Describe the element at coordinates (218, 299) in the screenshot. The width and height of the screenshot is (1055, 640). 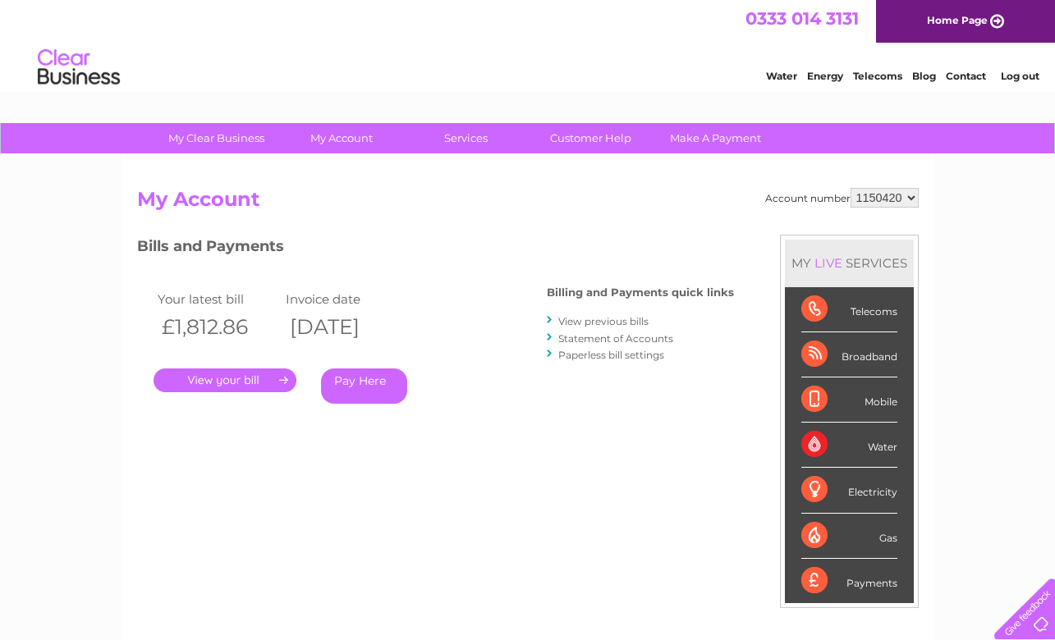
I see `td: Your latest bill` at that location.